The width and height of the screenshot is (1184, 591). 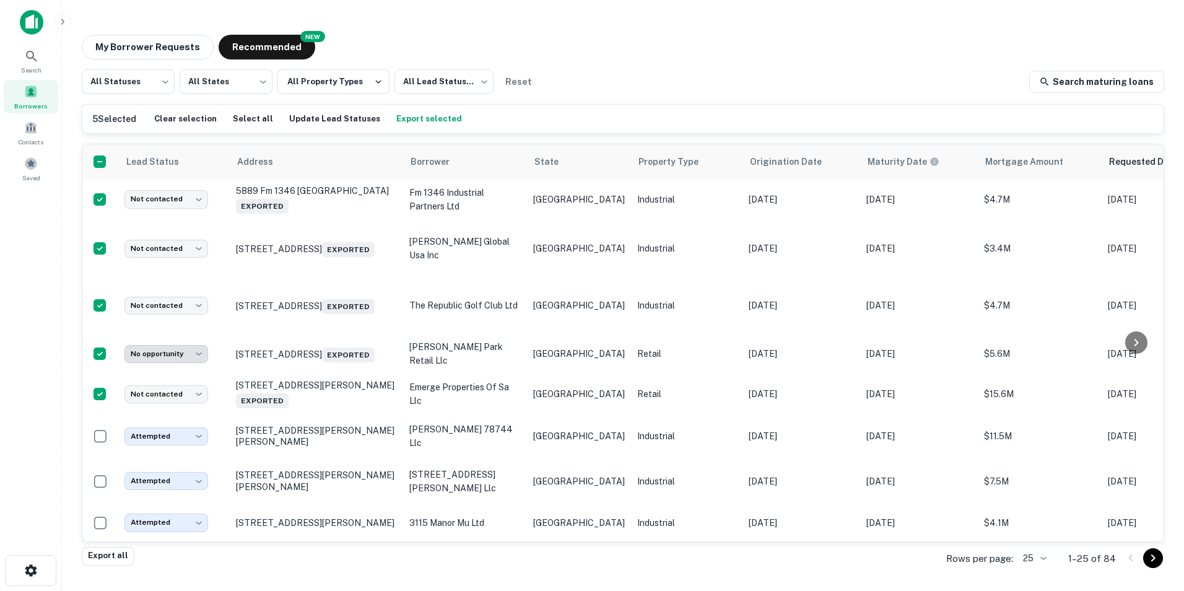 I want to click on p: Rows per page:, so click(x=980, y=559).